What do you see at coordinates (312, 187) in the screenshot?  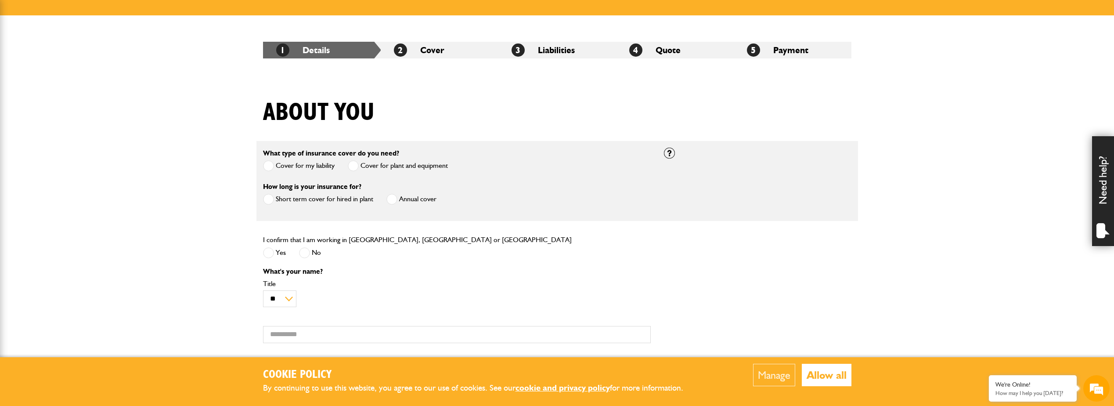 I see `label: How long is your insurance for?` at bounding box center [312, 187].